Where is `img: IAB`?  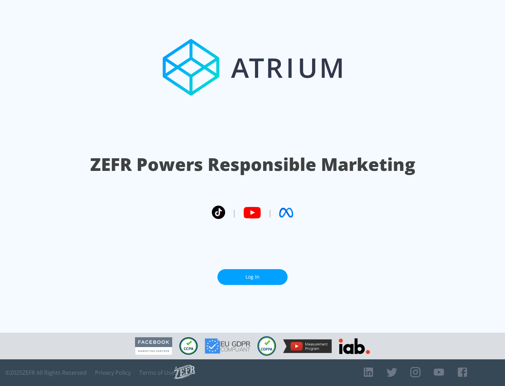
img: IAB is located at coordinates (354, 346).